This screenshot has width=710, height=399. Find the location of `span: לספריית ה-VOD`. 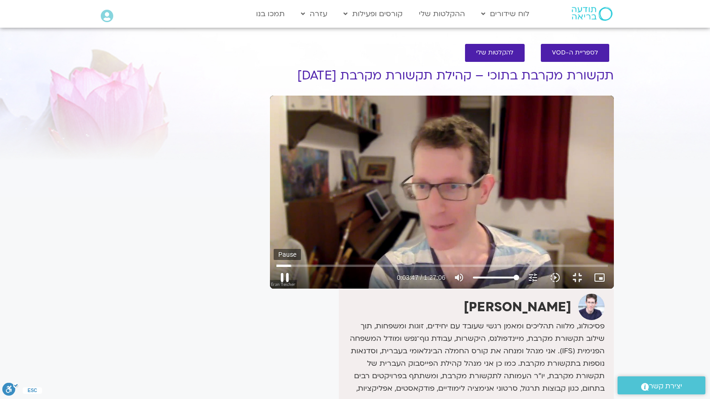

span: לספריית ה-VOD is located at coordinates (575, 53).